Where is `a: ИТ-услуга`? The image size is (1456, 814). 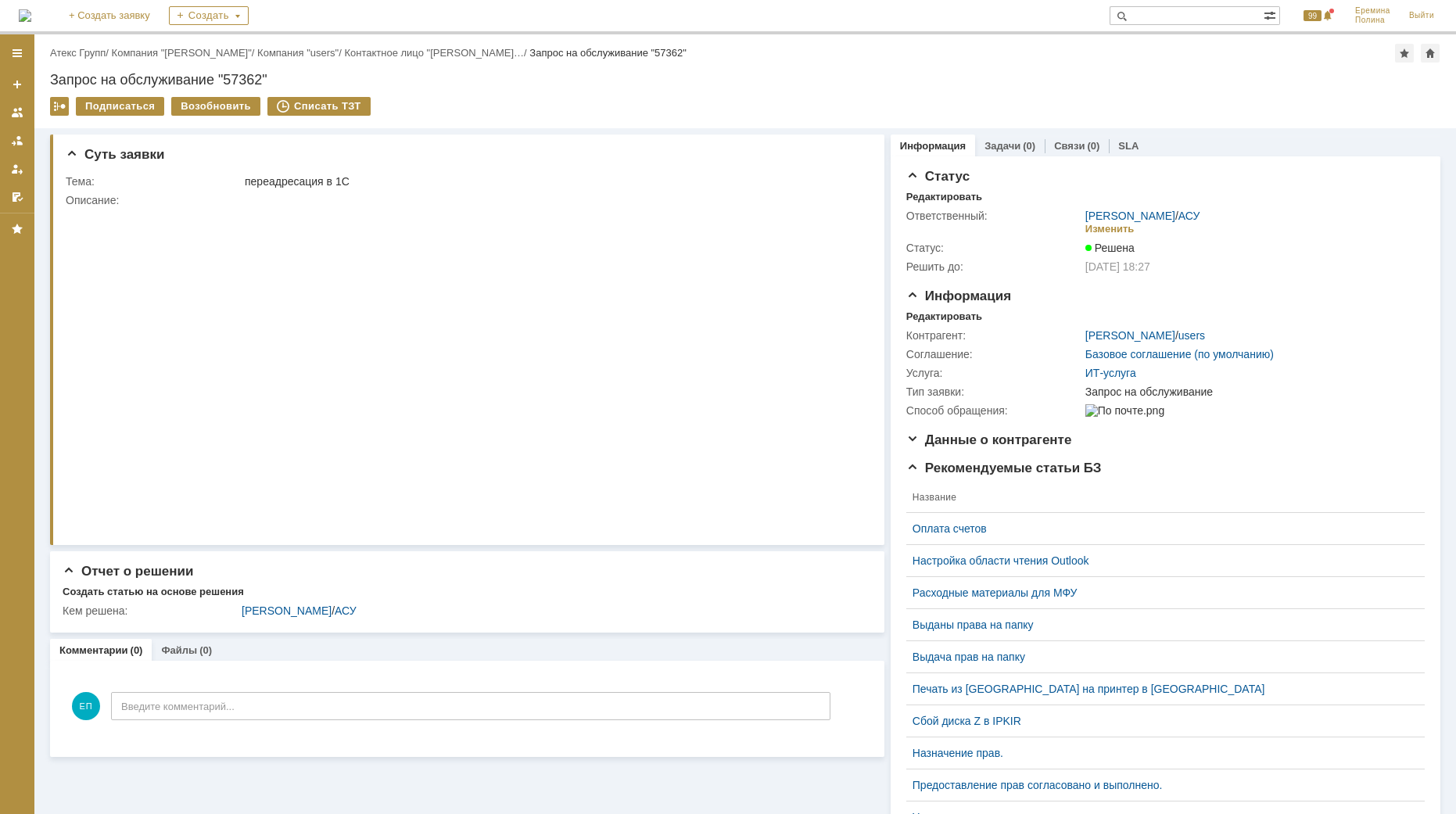
a: ИТ-услуга is located at coordinates (1111, 373).